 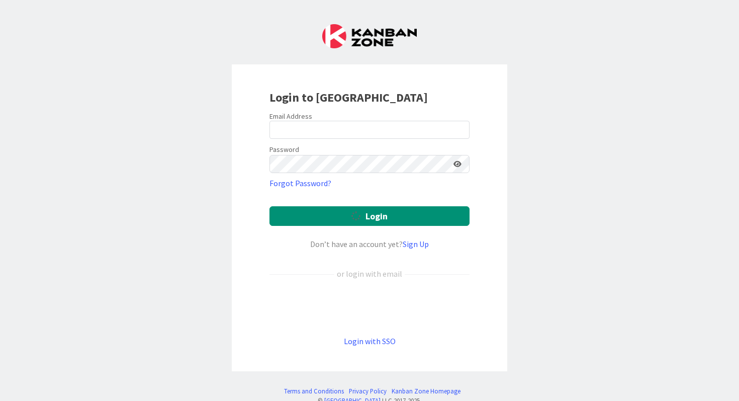 What do you see at coordinates (314, 391) in the screenshot?
I see `a: Terms and Conditions` at bounding box center [314, 391].